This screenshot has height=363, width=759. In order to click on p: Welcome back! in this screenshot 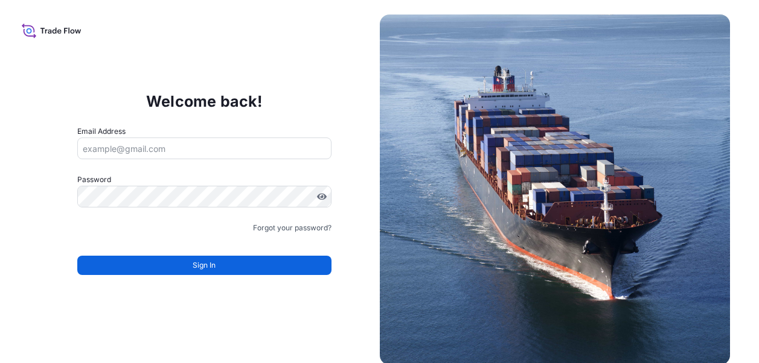, I will do `click(204, 101)`.